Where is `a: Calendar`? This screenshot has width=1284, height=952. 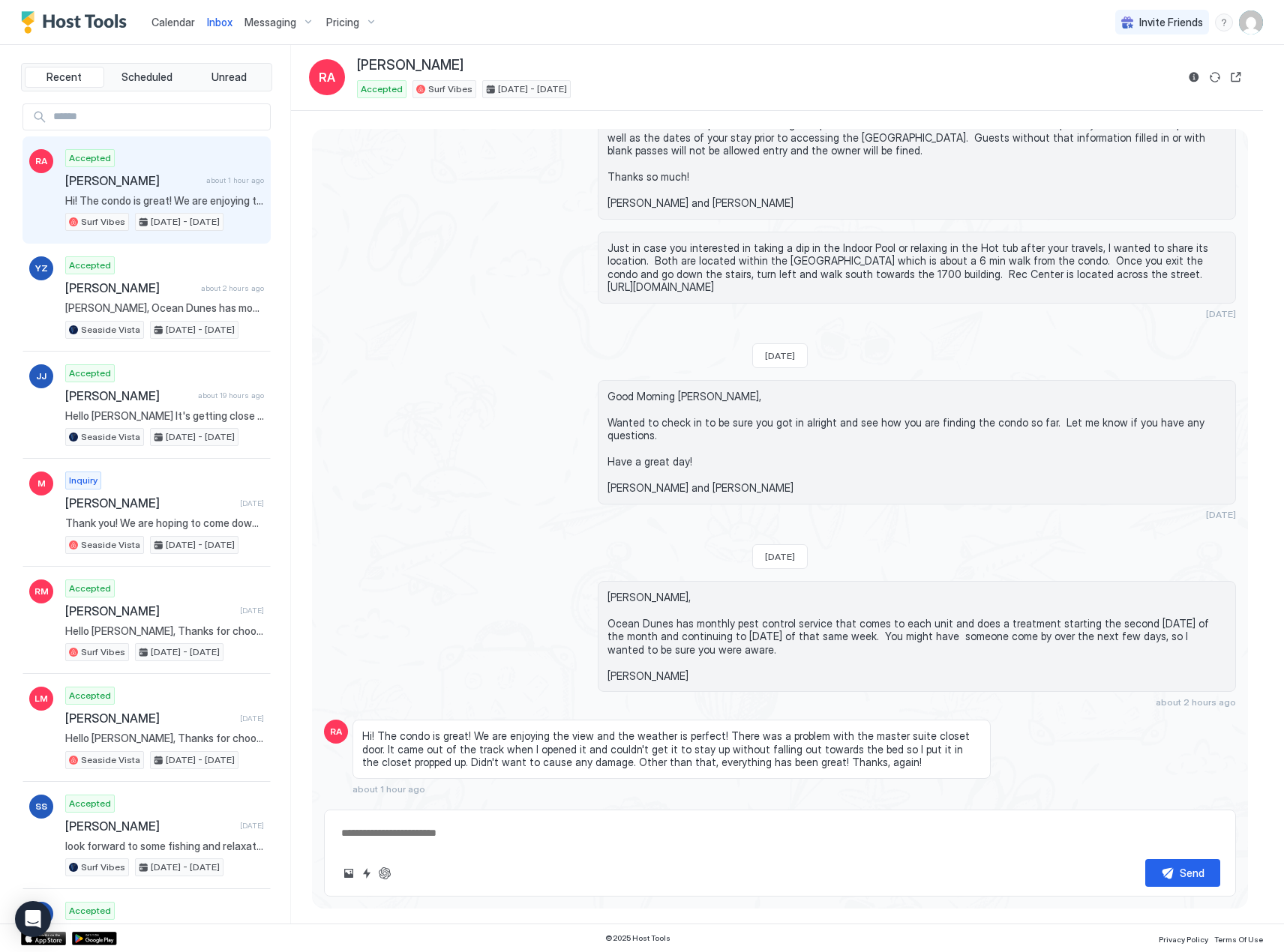 a: Calendar is located at coordinates (173, 22).